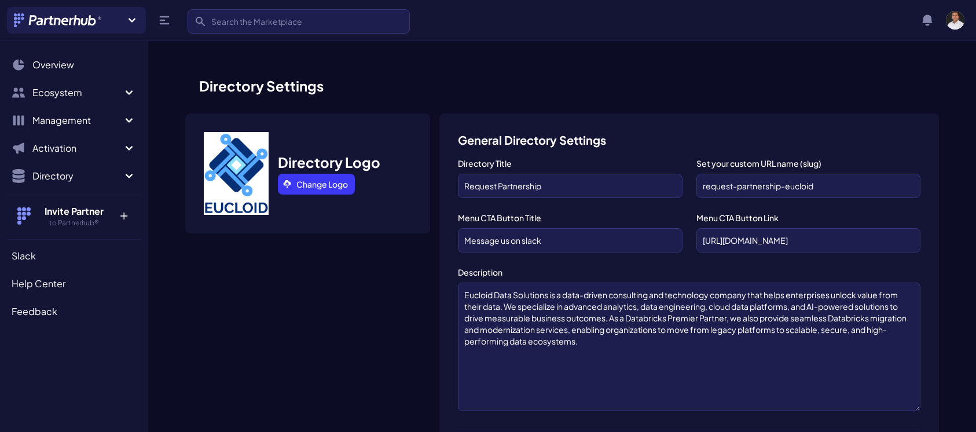 The width and height of the screenshot is (976, 432). What do you see at coordinates (562, 86) in the screenshot?
I see `h1: Directory Settings` at bounding box center [562, 86].